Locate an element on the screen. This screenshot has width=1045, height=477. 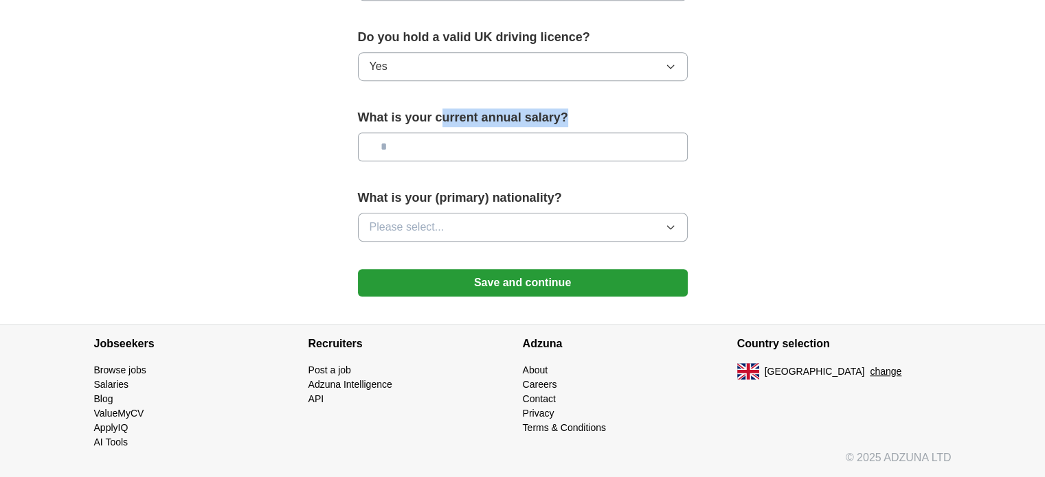
div: © 2025 ADZUNA LTD is located at coordinates (523, 464).